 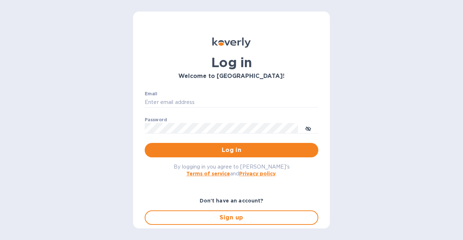 I want to click on label: Email, so click(x=151, y=94).